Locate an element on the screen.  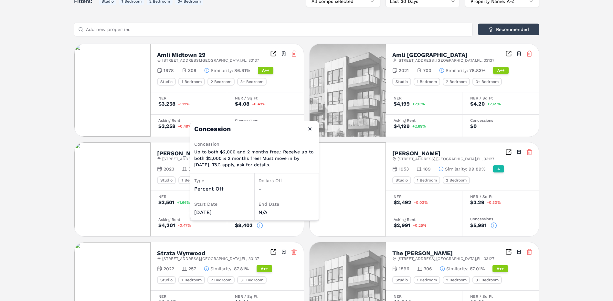
span: 78.83% is located at coordinates (478, 71).